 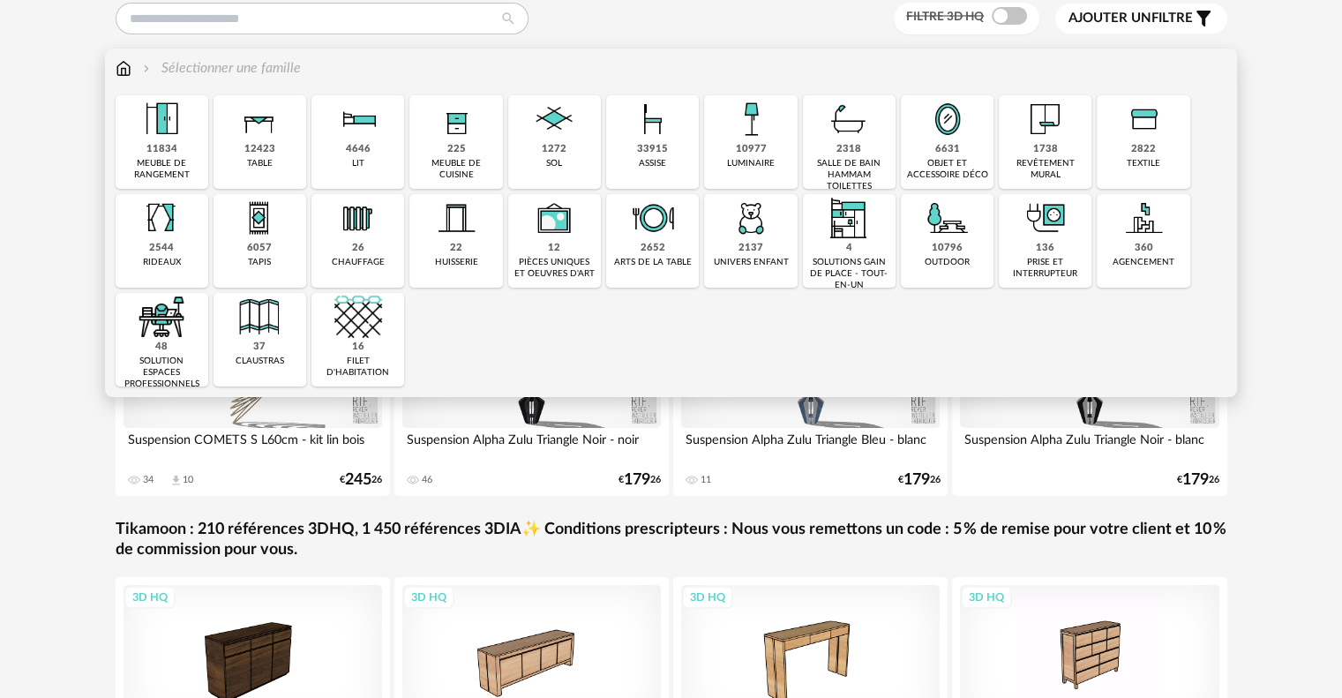 What do you see at coordinates (1144, 119) in the screenshot?
I see `img: Textile.png` at bounding box center [1144, 119].